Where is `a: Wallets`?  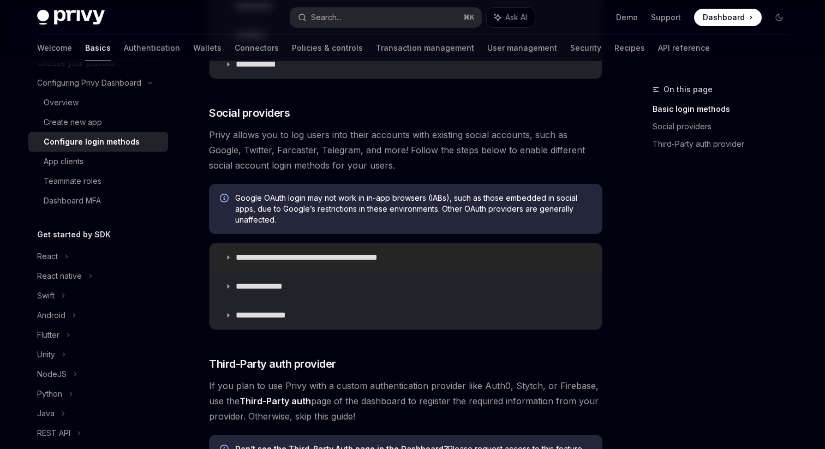
a: Wallets is located at coordinates (207, 48).